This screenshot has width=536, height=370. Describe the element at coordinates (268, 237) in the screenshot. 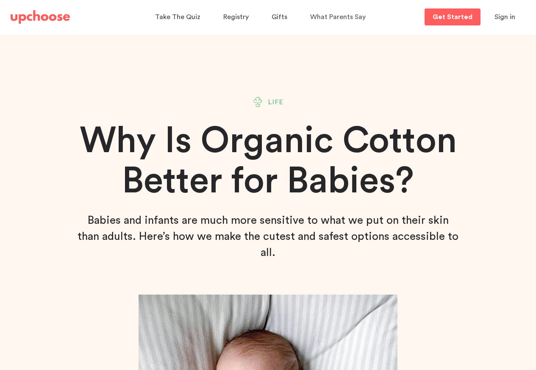

I see `p: Babies and infants are much more sensitive to what we put on their skin than adults. Here’s how w...` at that location.